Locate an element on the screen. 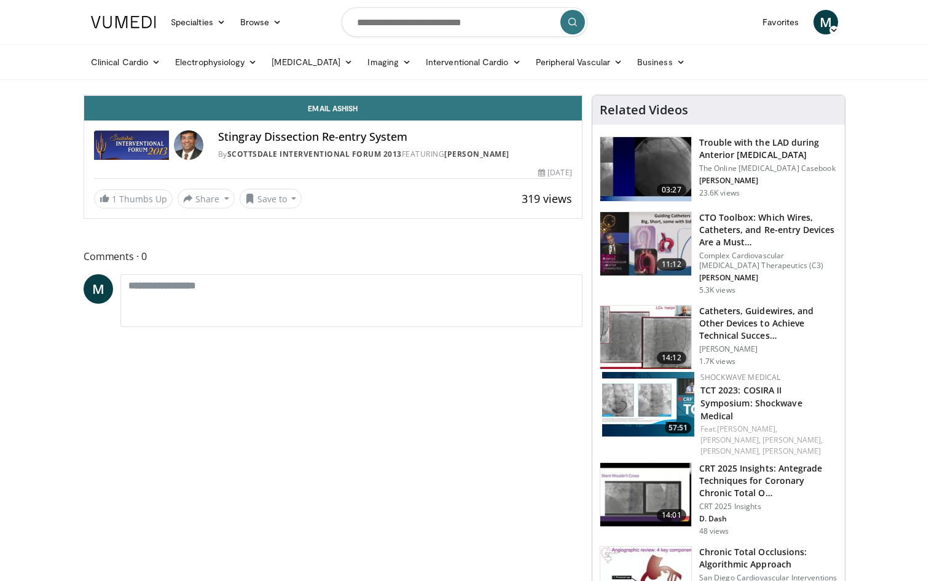  span: 11:12 is located at coordinates (672, 264).